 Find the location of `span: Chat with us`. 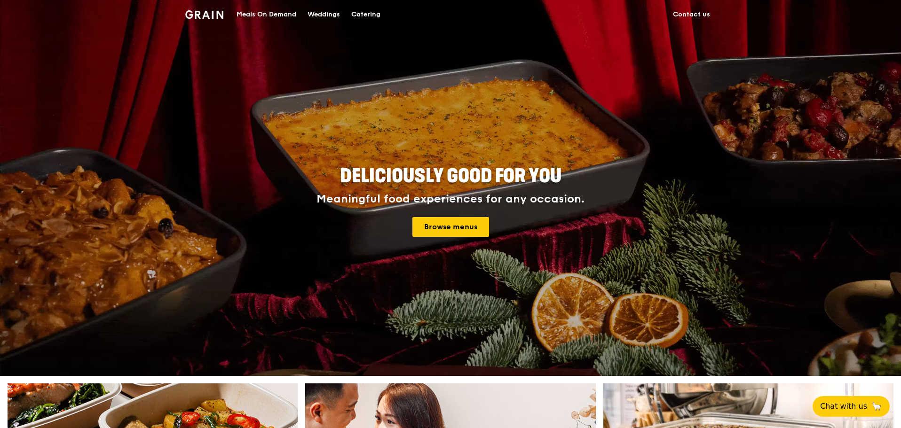

span: Chat with us is located at coordinates (844, 407).